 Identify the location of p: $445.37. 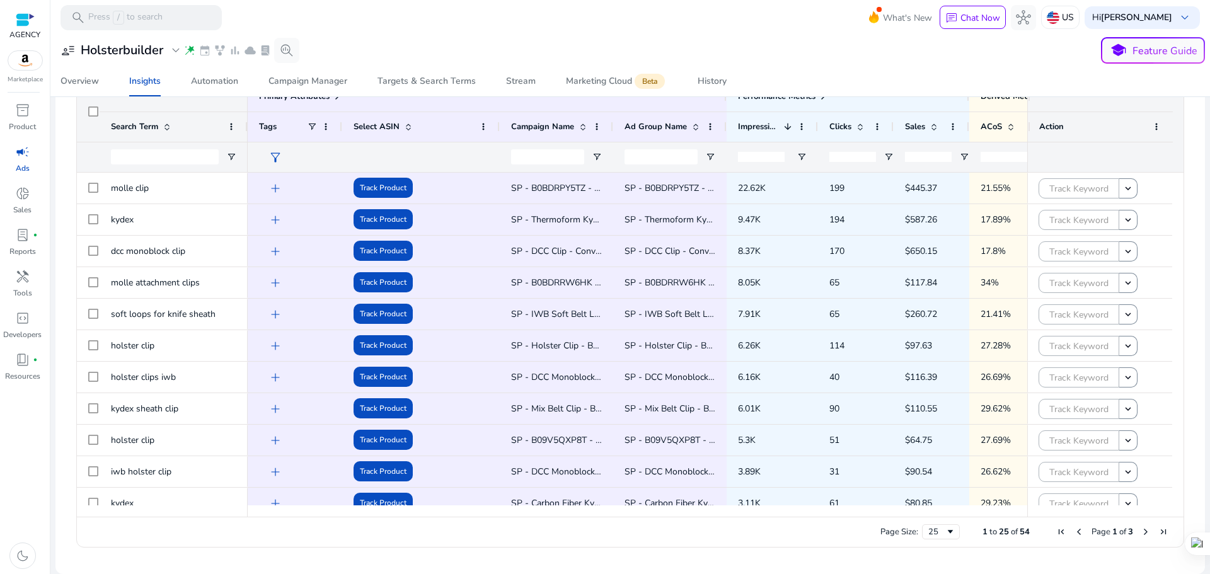
(931, 188).